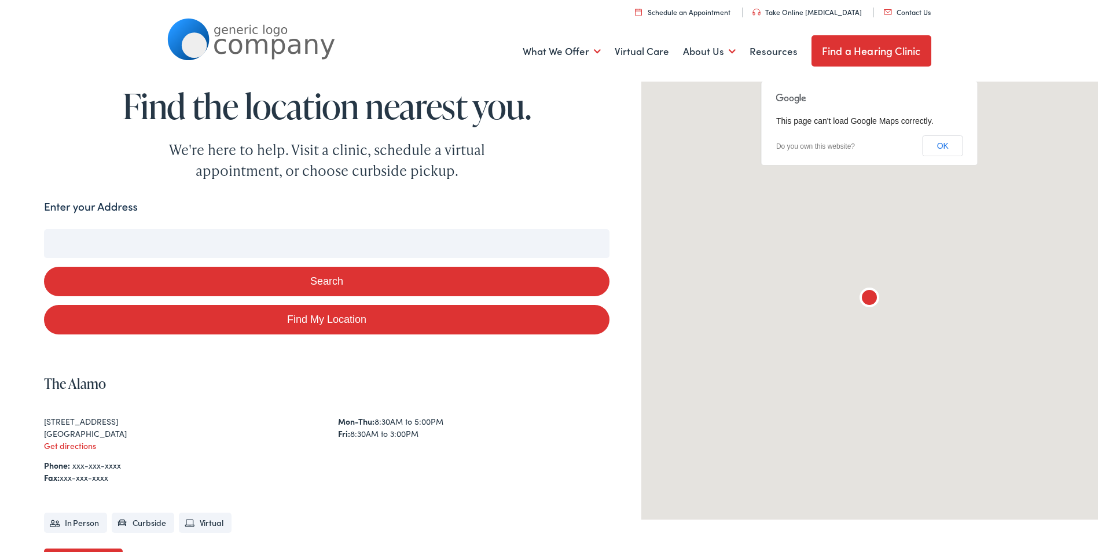 Image resolution: width=1098 pixels, height=552 pixels. I want to click on li: Curbside, so click(143, 523).